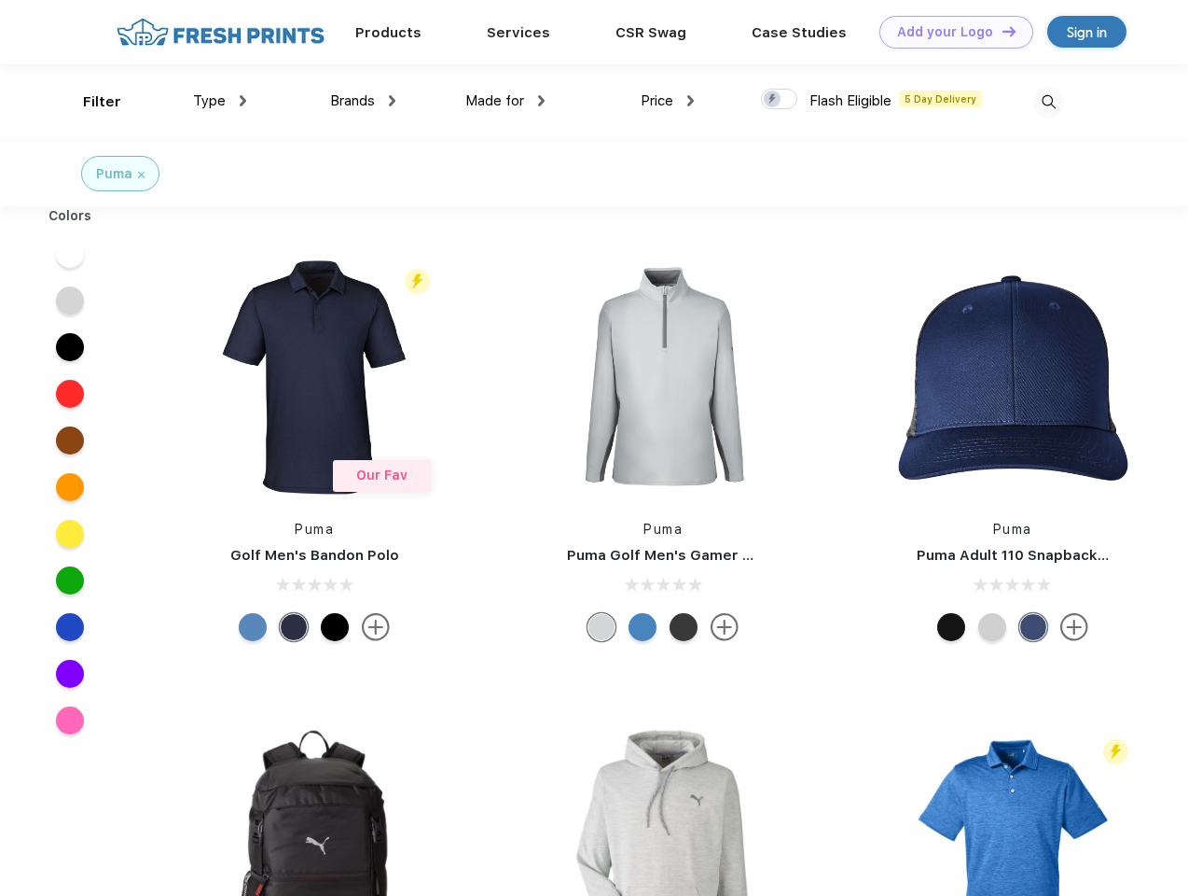  What do you see at coordinates (70, 215) in the screenshot?
I see `div: Colors` at bounding box center [70, 215].